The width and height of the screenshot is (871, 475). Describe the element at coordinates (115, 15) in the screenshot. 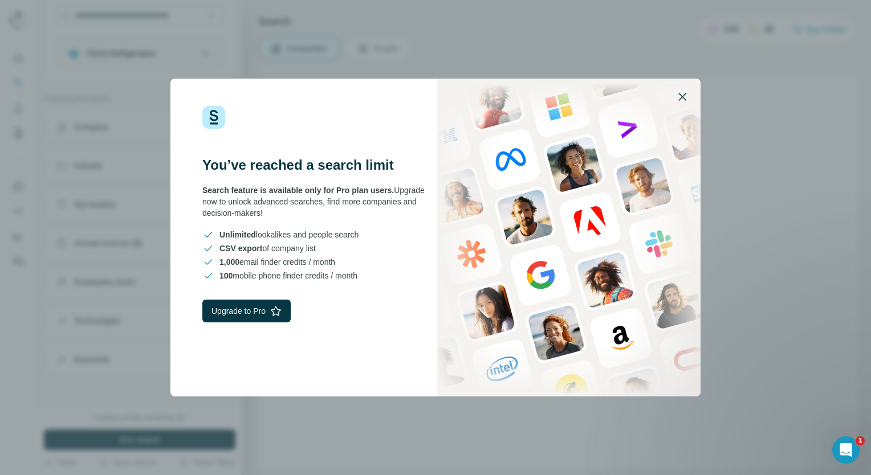

I see `h1: Messages` at that location.